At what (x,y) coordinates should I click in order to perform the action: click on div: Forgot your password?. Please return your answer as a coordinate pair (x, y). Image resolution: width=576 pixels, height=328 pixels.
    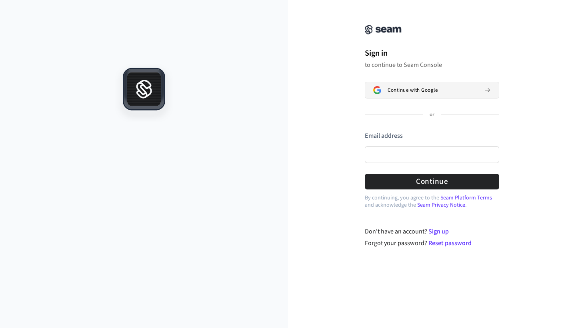
    Looking at the image, I should click on (432, 243).